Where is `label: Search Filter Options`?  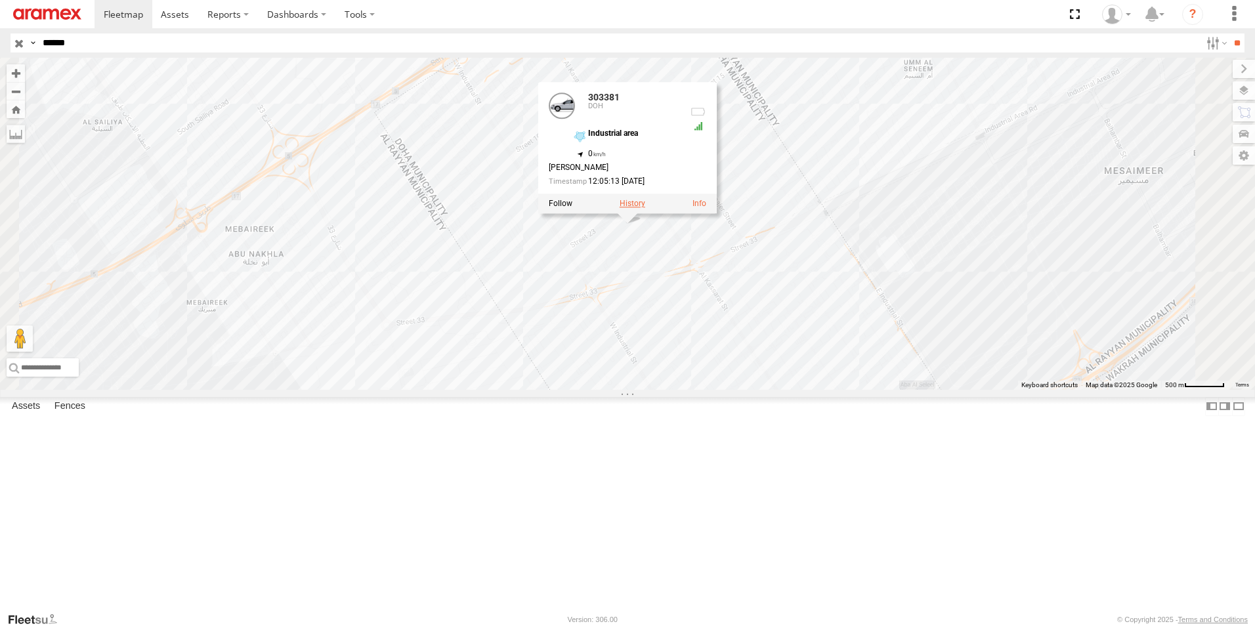 label: Search Filter Options is located at coordinates (1215, 43).